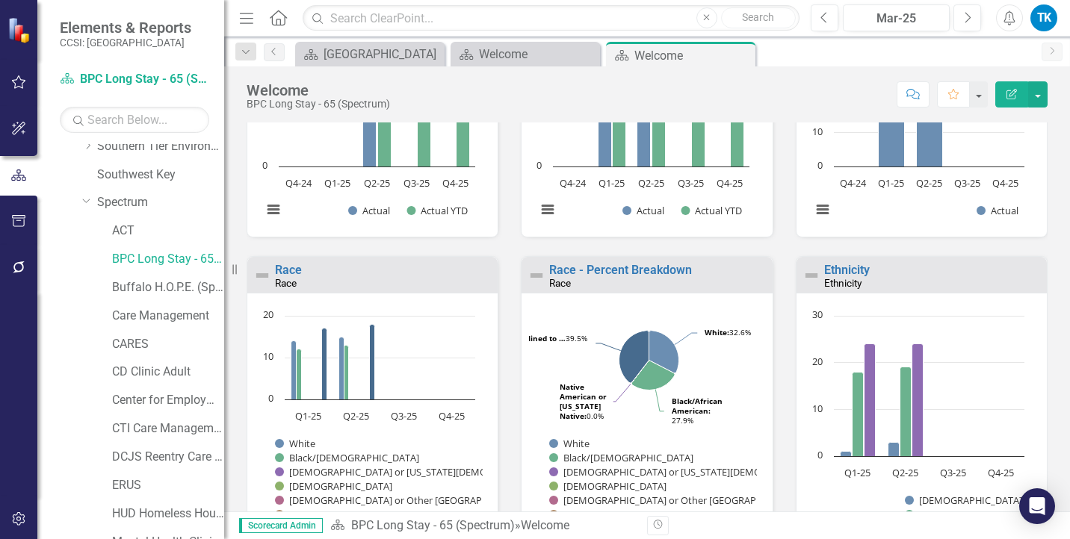  I want to click on a: CARES, so click(168, 344).